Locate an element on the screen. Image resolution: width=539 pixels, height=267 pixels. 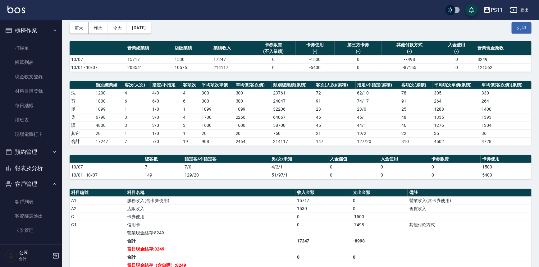
td: 1276 is located at coordinates (457, 125).